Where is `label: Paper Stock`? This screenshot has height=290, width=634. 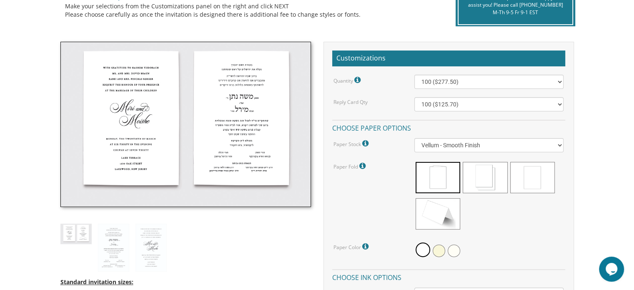
label: Paper Stock is located at coordinates (352, 143).